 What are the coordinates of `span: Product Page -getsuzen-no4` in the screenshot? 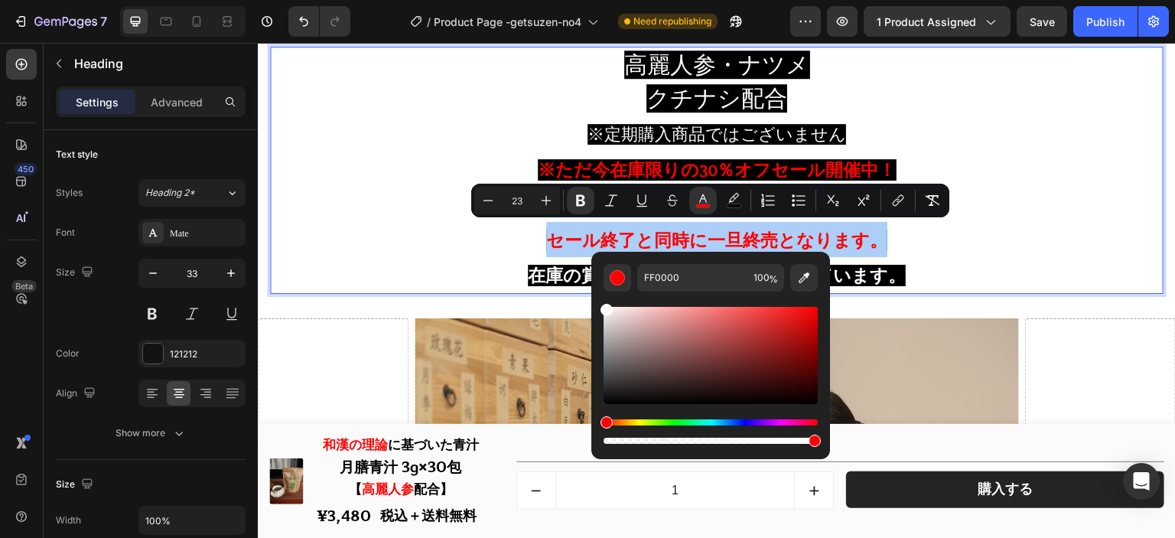 It's located at (507, 21).